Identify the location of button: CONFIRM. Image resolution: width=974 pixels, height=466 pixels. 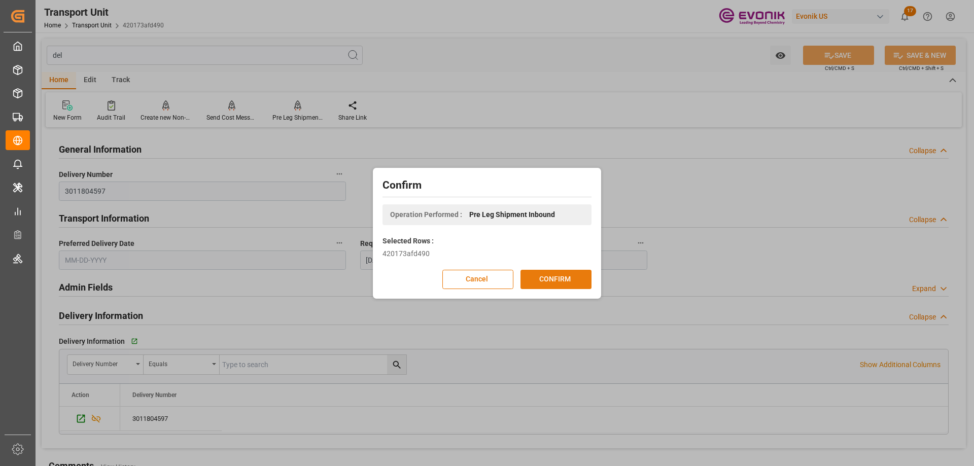
(556, 279).